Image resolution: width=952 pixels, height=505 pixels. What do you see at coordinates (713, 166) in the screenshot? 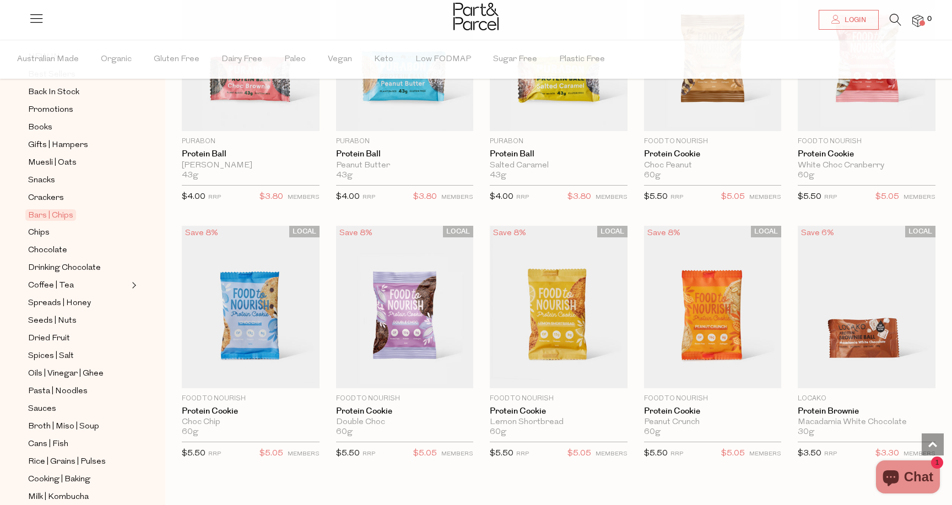
I see `div: Choc Peanut` at bounding box center [713, 166].